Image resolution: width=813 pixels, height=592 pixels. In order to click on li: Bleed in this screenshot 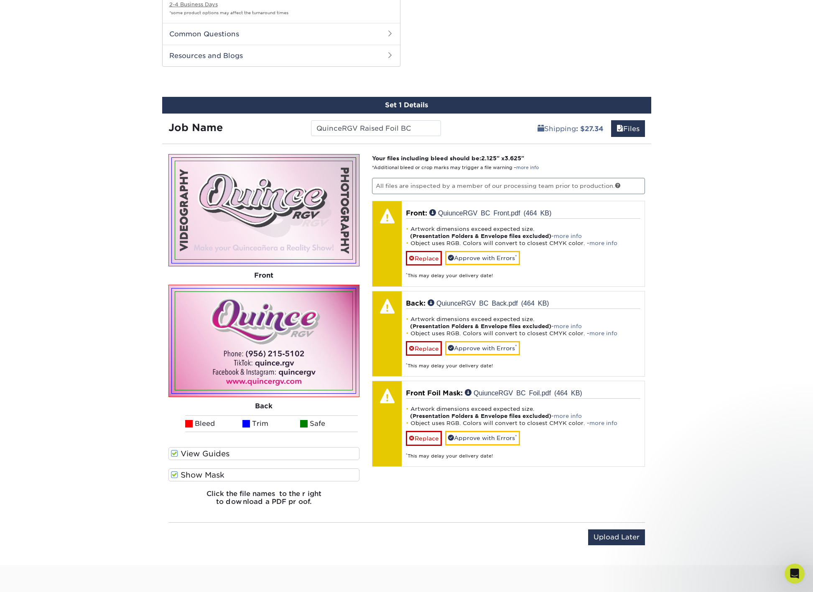, I will do `click(214, 424)`.